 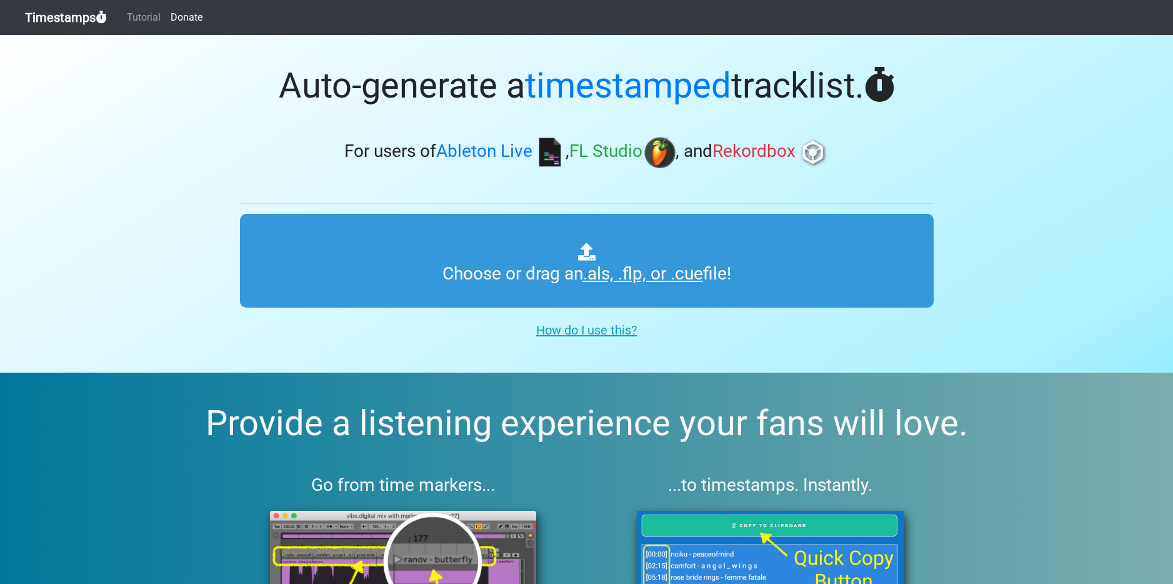 I want to click on h3: For users of , , and, so click(x=587, y=152).